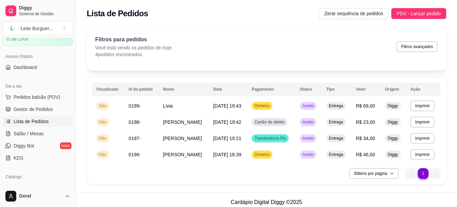  Describe the element at coordinates (12, 28) in the screenshot. I see `span: L` at that location.